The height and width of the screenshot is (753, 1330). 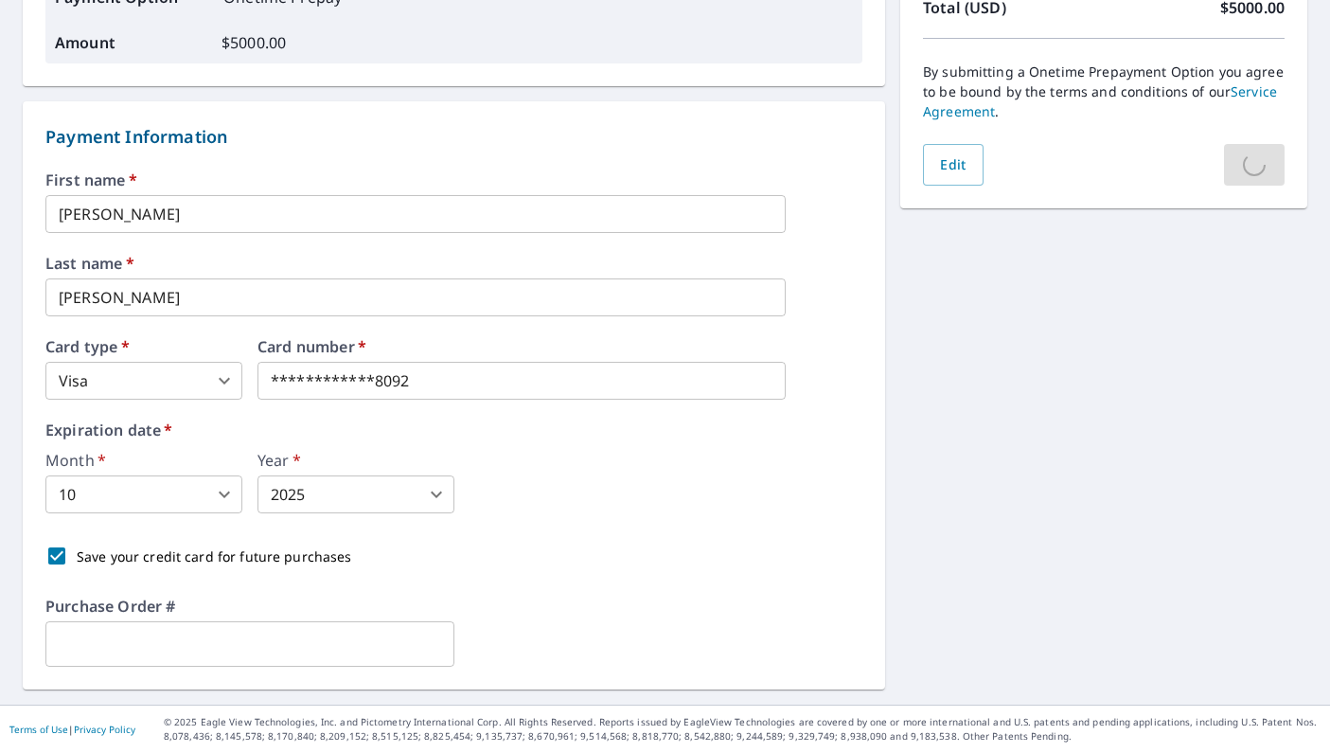 What do you see at coordinates (214, 556) in the screenshot?
I see `p: Save your credit card for future purchases` at bounding box center [214, 556].